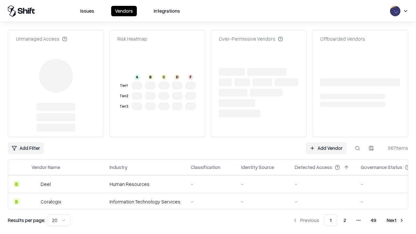  What do you see at coordinates (177, 77) in the screenshot?
I see `div: D` at bounding box center [177, 77].